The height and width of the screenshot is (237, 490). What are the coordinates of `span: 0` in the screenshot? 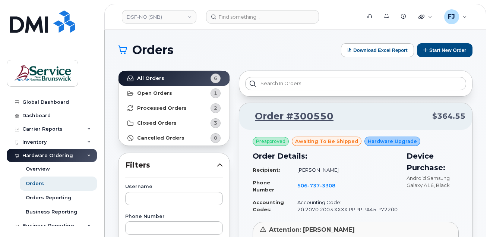 It's located at (215, 137).